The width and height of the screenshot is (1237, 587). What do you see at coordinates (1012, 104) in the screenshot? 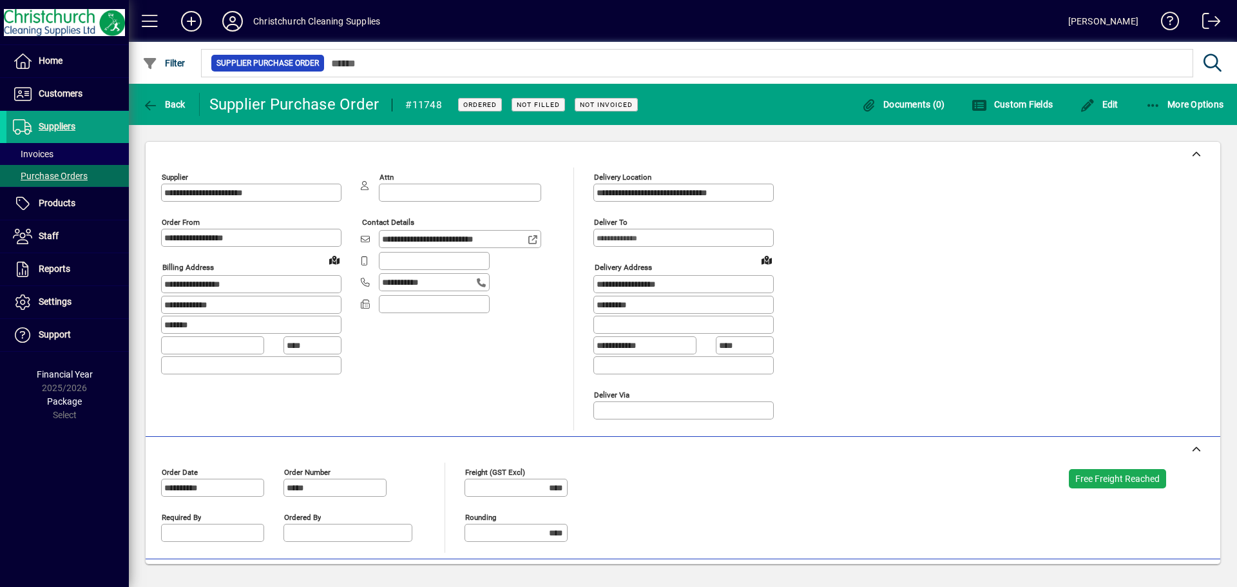
I see `span: Custom Fields` at bounding box center [1012, 104].